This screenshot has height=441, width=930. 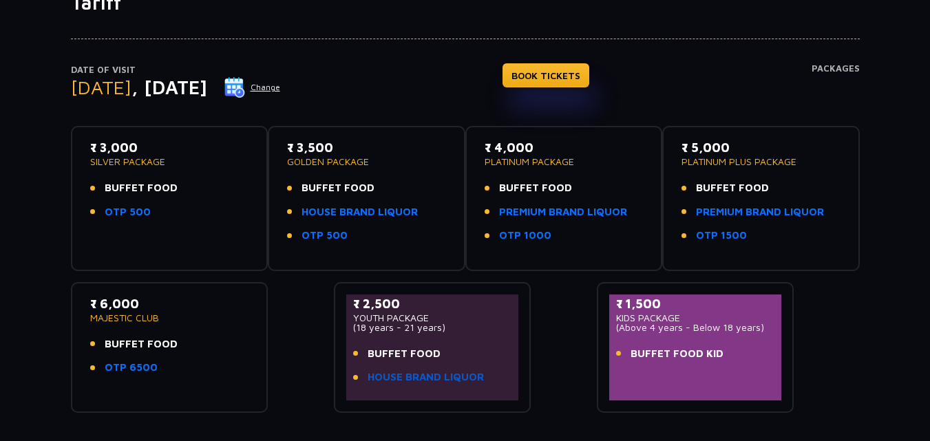 What do you see at coordinates (131, 367) in the screenshot?
I see `a: OTP 6500` at bounding box center [131, 367].